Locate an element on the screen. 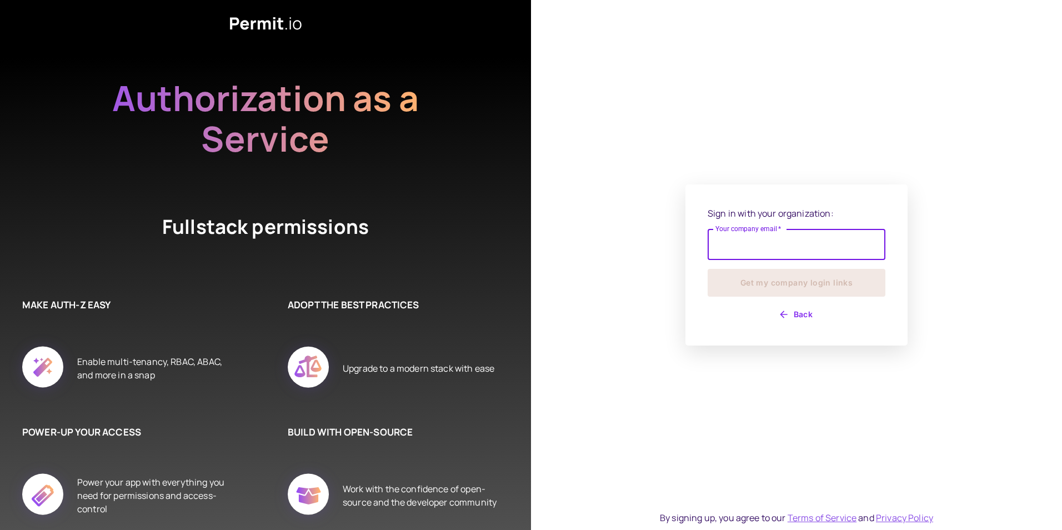 This screenshot has height=530, width=1062. div: Upgrade to a modern stack with ease is located at coordinates (418, 368).